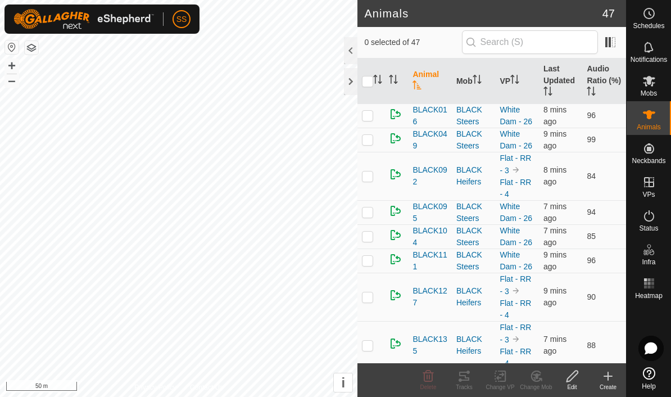  Describe the element at coordinates (609, 13) in the screenshot. I see `span: 47` at that location.